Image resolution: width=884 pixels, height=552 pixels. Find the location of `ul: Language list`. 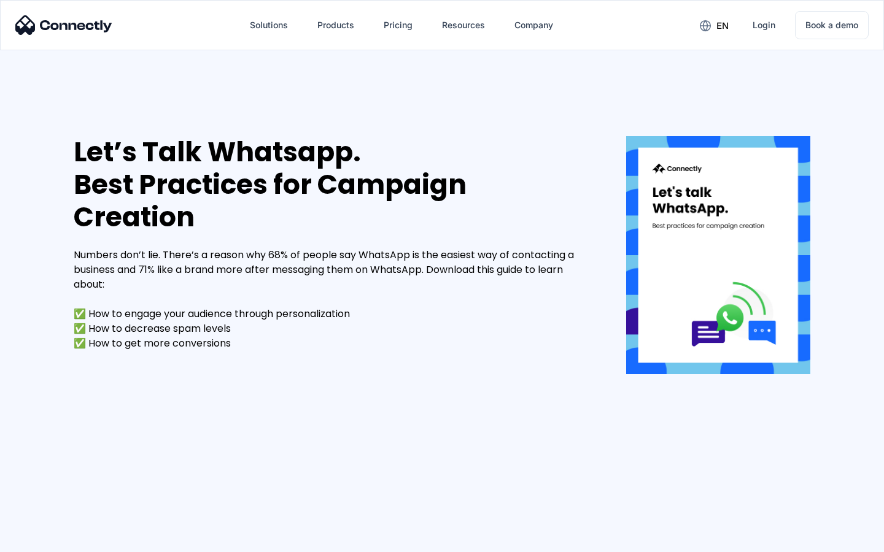

ul: Language list is located at coordinates (49, 539).